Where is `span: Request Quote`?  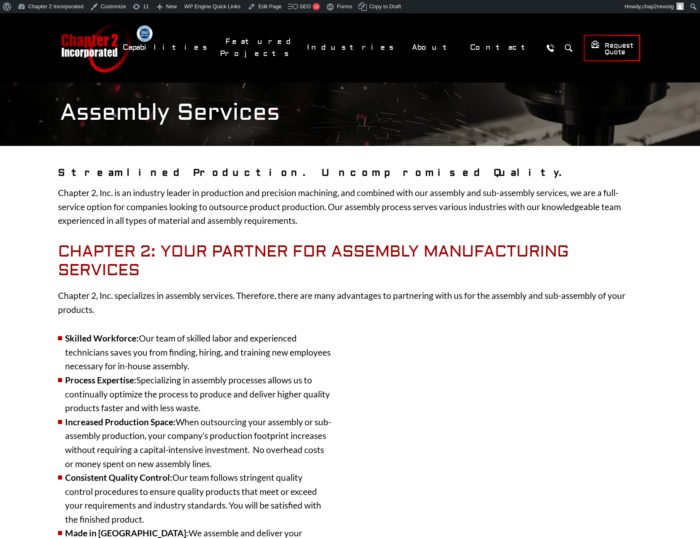 span: Request Quote is located at coordinates (612, 48).